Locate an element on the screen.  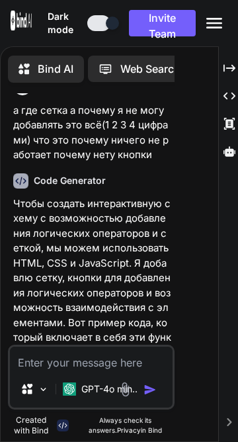
img: icon is located at coordinates (150, 389).